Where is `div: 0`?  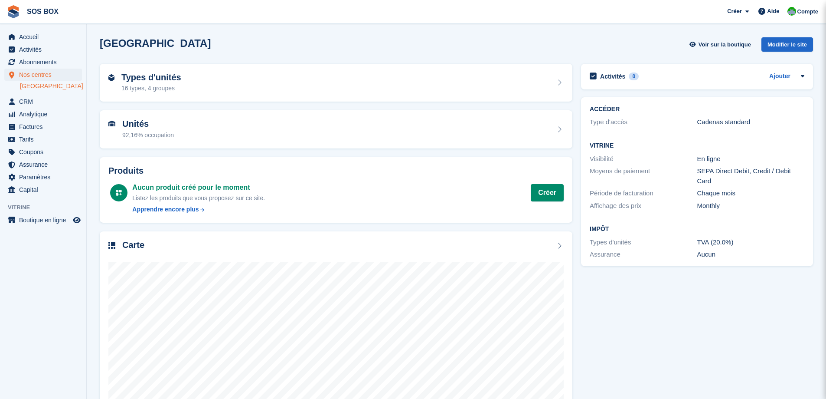 div: 0 is located at coordinates (634, 76).